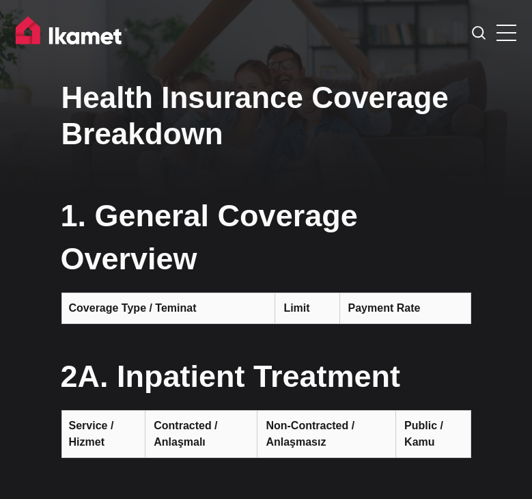 Image resolution: width=532 pixels, height=499 pixels. Describe the element at coordinates (168, 307) in the screenshot. I see `th: Coverage Type / Teminat` at that location.